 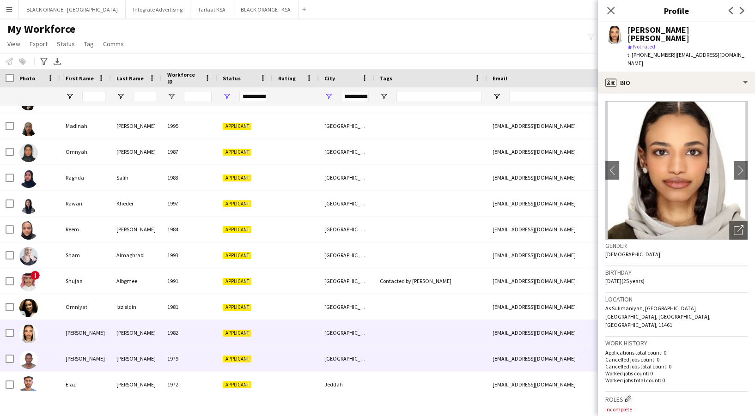 I want to click on button: Tarfaat KSA, so click(x=212, y=9).